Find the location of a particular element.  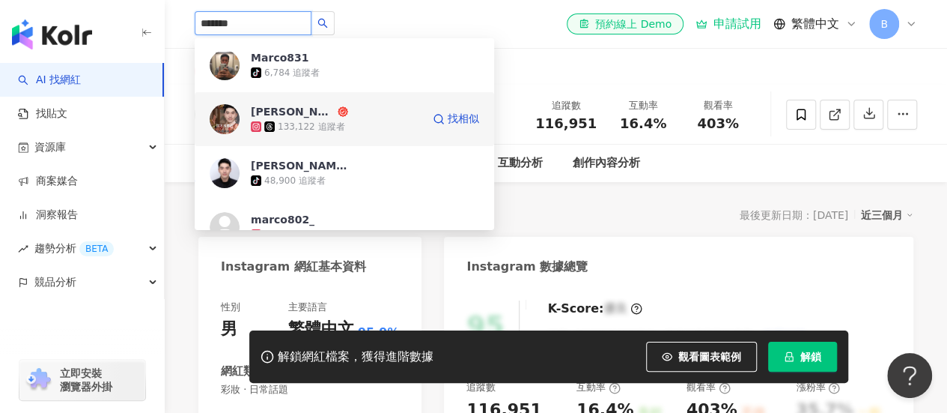

span: 趨勢分析 is located at coordinates (74, 248).